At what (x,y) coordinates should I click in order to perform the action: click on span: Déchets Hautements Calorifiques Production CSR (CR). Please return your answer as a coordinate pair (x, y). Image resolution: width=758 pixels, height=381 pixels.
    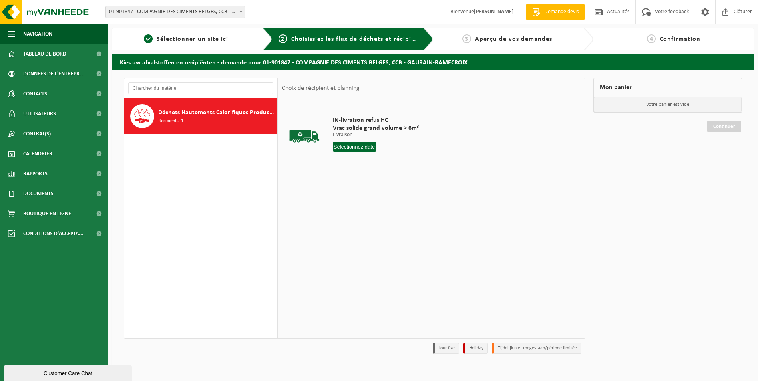
    Looking at the image, I should click on (217, 113).